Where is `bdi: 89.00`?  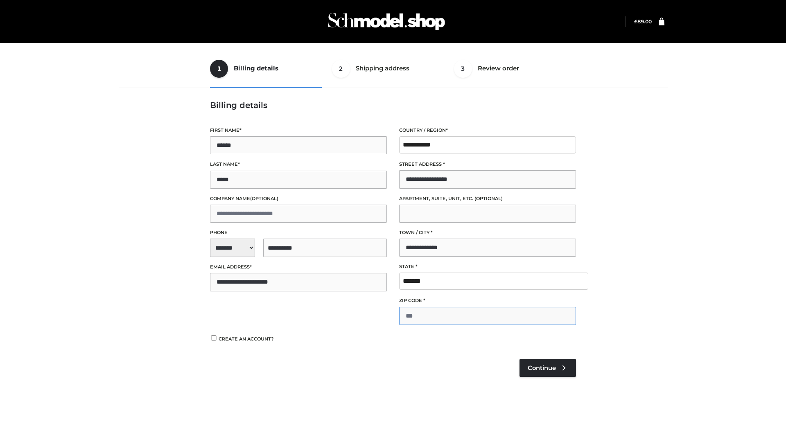
bdi: 89.00 is located at coordinates (643, 21).